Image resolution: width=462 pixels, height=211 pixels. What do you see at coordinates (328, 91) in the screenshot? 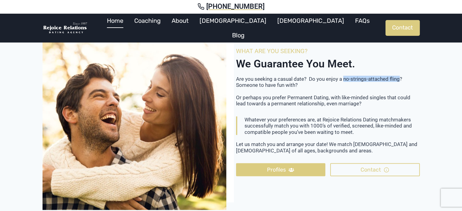
I see `p: Are you seeking a casual date? Do you enjoy a no-strings-attached fling? Someone to have fun with...` at bounding box center [328, 91].